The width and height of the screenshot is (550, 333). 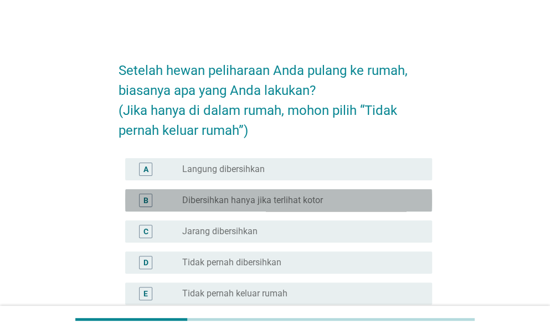 What do you see at coordinates (232, 262) in the screenshot?
I see `label: Tidak pernah dibersihkan` at bounding box center [232, 262].